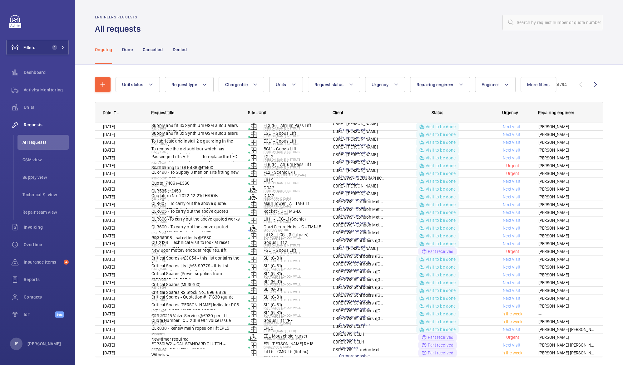 The width and height of the screenshot is (623, 365). Describe the element at coordinates (196, 339) in the screenshot. I see `h2: R23-10755` at that location.